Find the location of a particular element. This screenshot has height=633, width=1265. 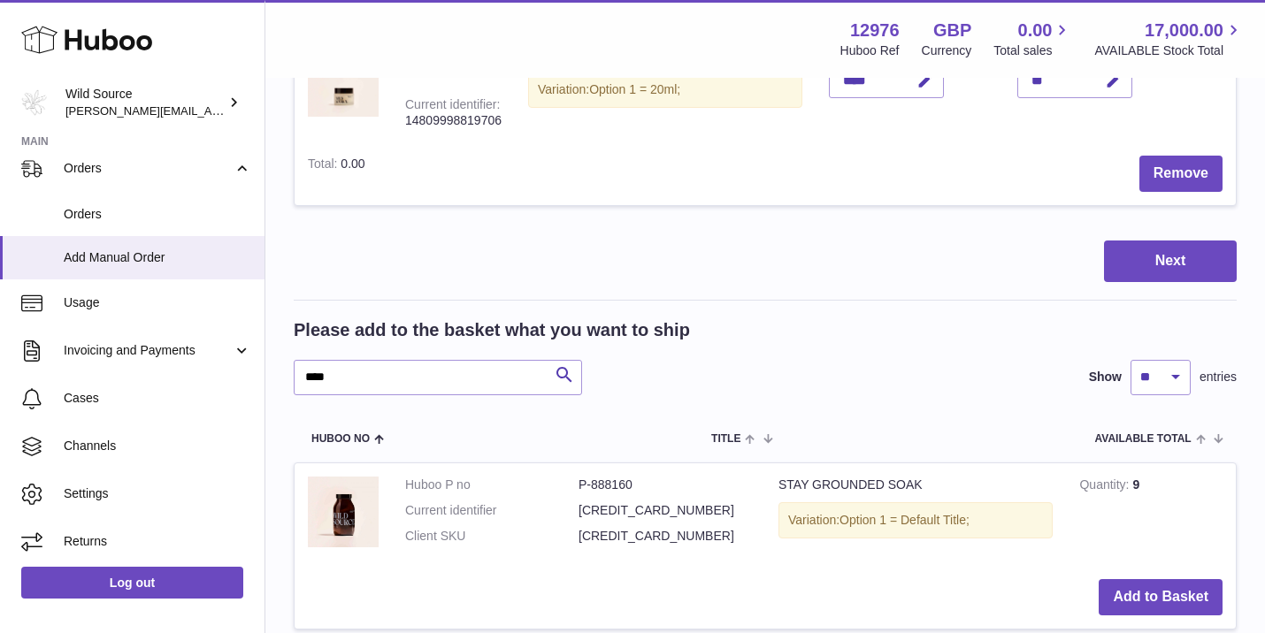

span: Returns is located at coordinates (157, 541).